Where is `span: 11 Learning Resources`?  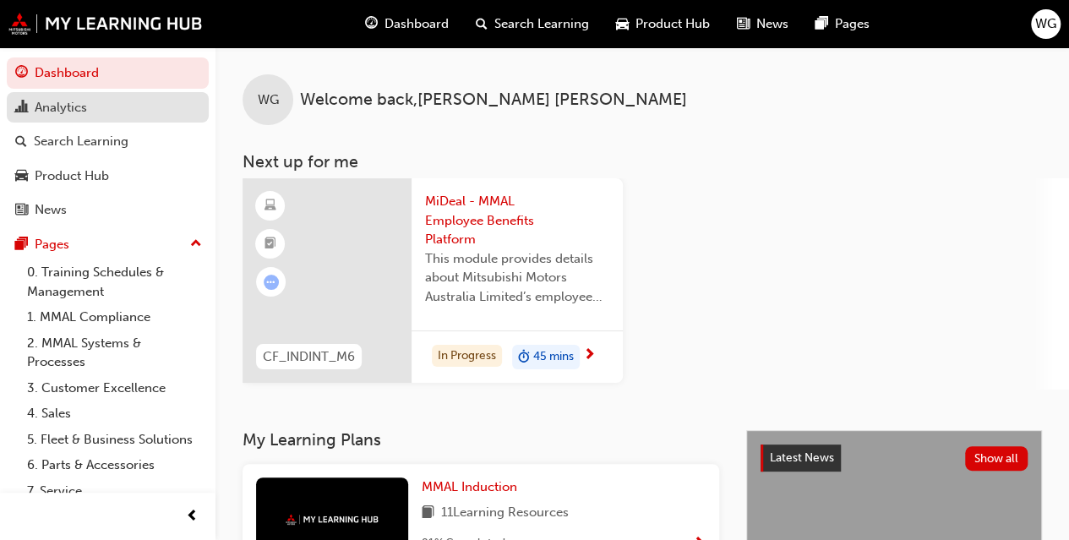
span: 11 Learning Resources is located at coordinates (505, 513).